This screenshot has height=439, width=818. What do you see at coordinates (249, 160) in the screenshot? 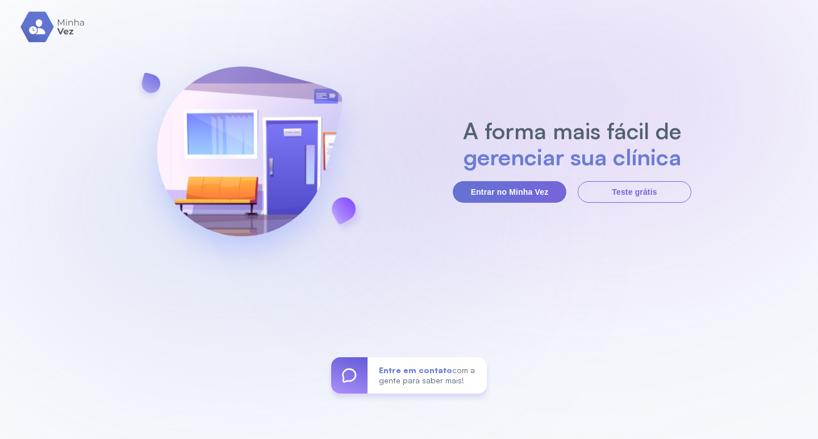
I see `img: banner-login.svg` at bounding box center [249, 160].